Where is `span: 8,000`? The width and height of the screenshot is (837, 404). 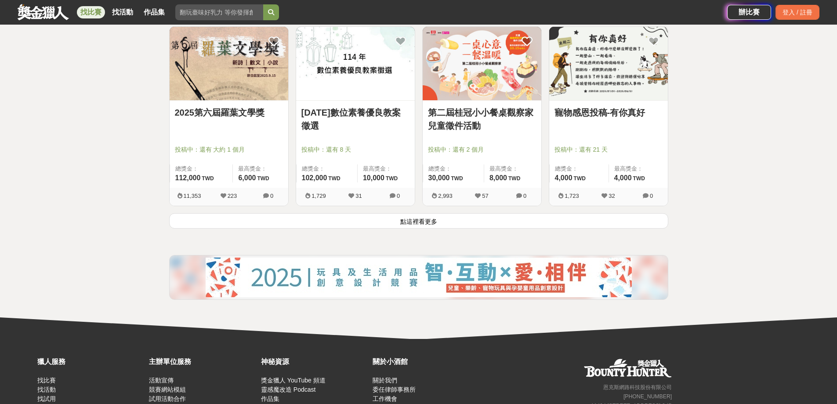 span: 8,000 is located at coordinates (499, 178).